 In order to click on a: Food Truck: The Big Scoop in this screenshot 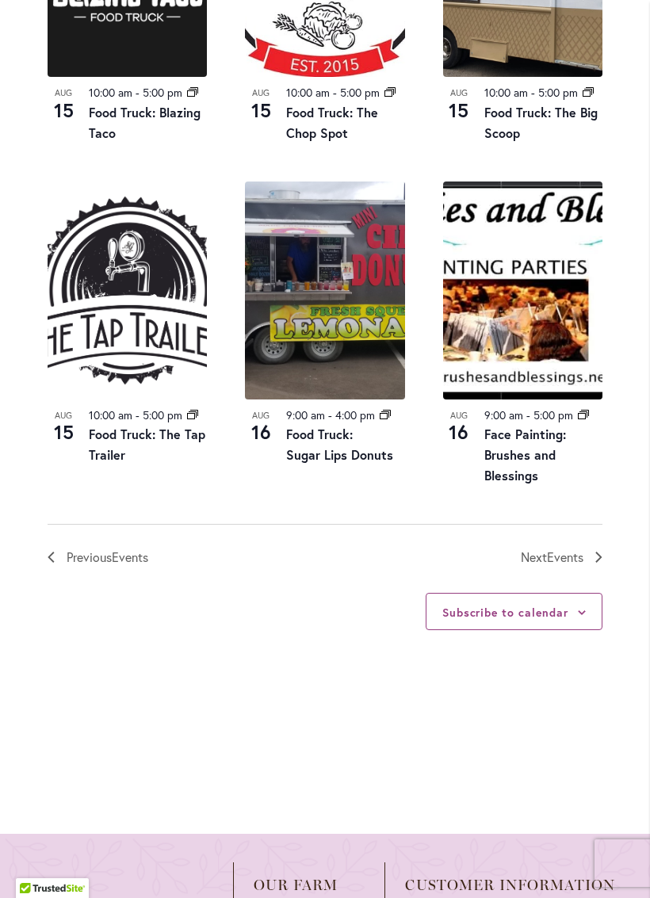, I will do `click(541, 122)`.